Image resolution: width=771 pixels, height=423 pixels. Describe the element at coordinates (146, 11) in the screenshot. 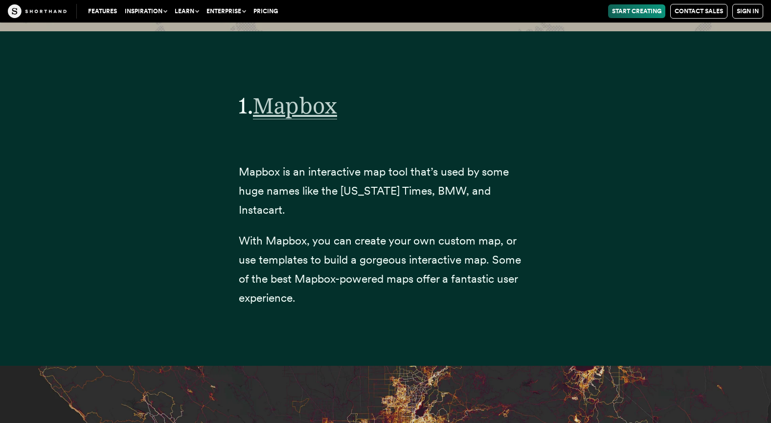

I see `button: Inspiration` at that location.